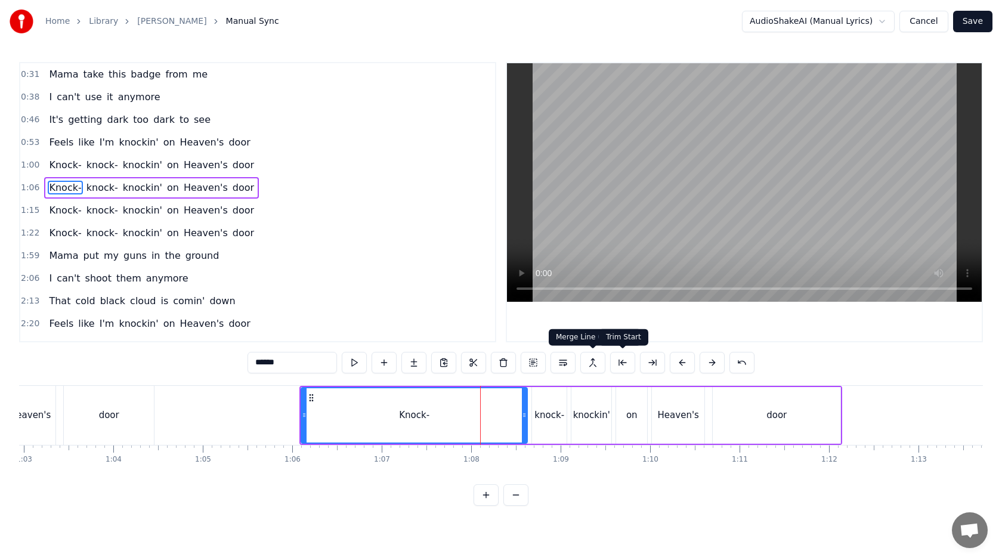  I want to click on span: 1:00, so click(30, 165).